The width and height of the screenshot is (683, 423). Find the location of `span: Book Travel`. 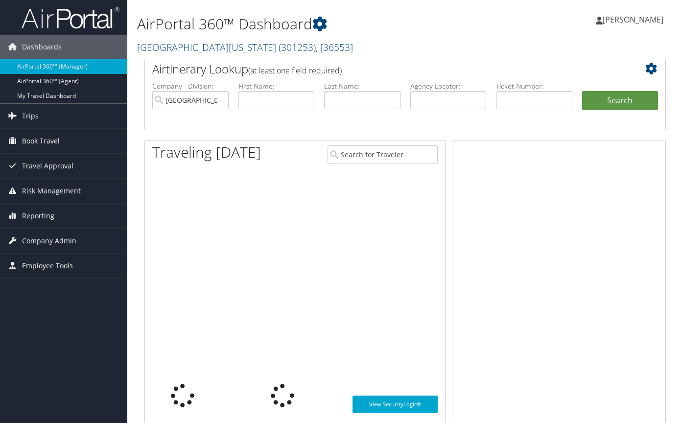

span: Book Travel is located at coordinates (41, 141).